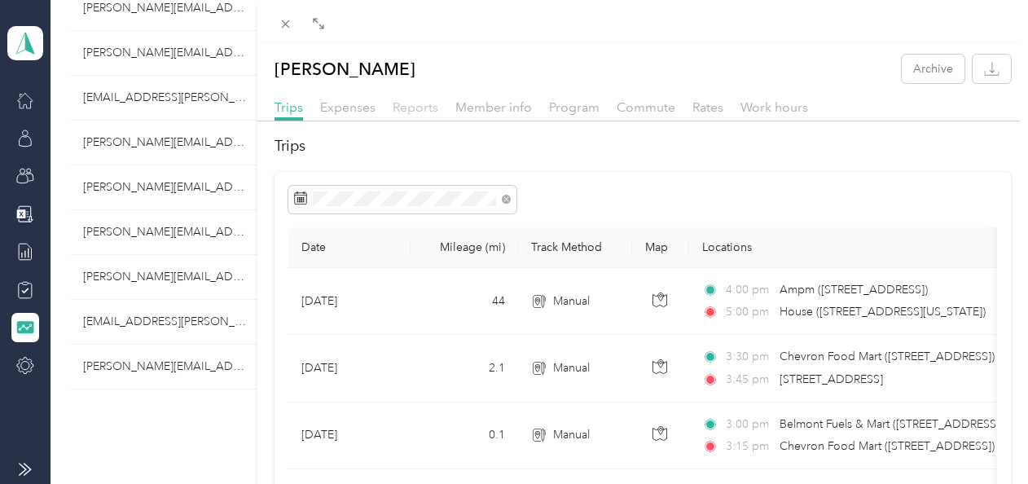  What do you see at coordinates (774, 107) in the screenshot?
I see `span: Work hours` at bounding box center [774, 107].